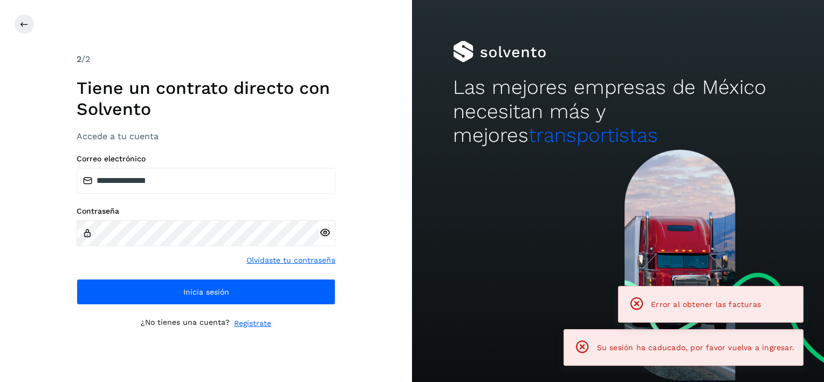 The height and width of the screenshot is (382, 824). What do you see at coordinates (206, 159) in the screenshot?
I see `label: Correo electrónico` at bounding box center [206, 159].